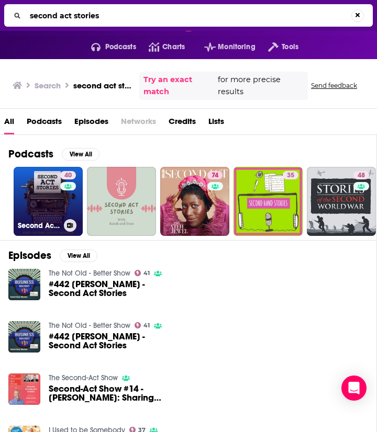 This screenshot has height=432, width=377. I want to click on span: 40, so click(68, 176).